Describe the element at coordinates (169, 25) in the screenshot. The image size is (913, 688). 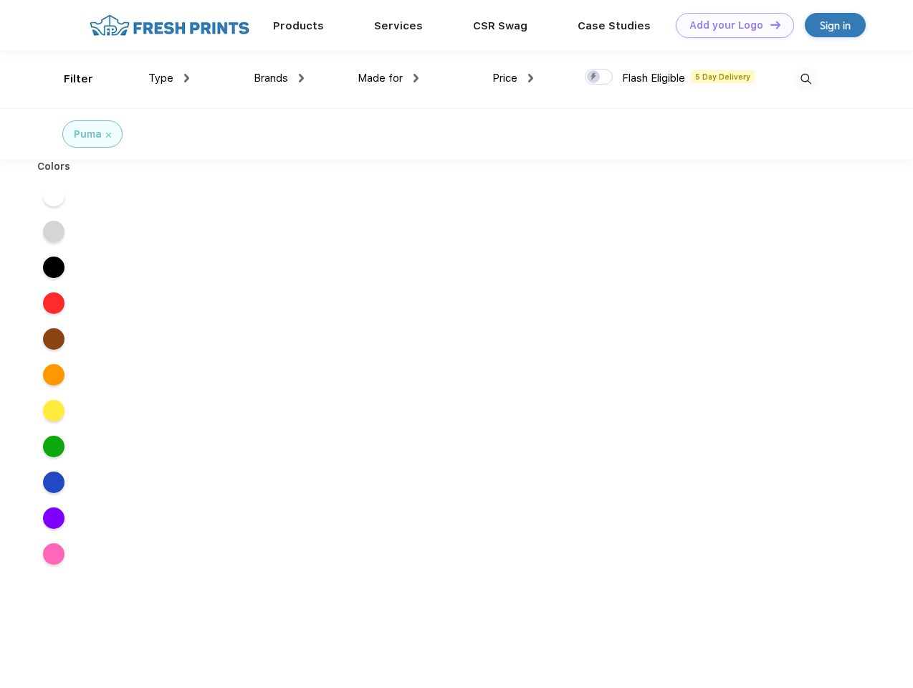
I see `img: fo%20logo%202.webp` at that location.